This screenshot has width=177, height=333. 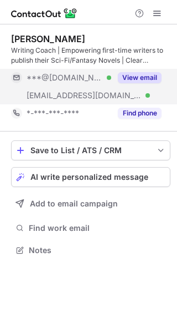 I want to click on div: Save to List / ATS / CRM, so click(x=91, y=150).